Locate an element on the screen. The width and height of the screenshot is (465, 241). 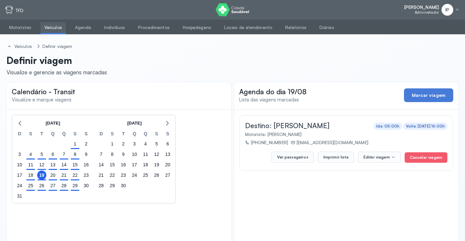
div: domingo, 10 de ago. de 2025 is located at coordinates (20, 165).